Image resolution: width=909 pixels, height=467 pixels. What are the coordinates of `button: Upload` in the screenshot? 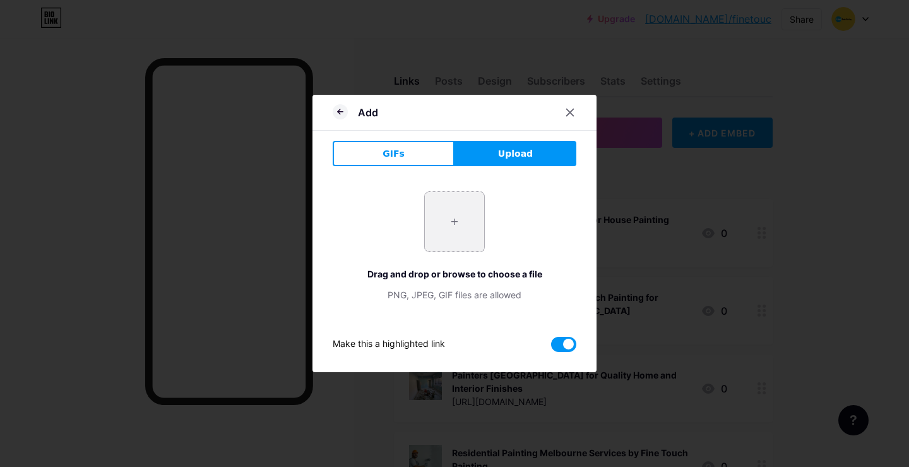 It's located at (515, 153).